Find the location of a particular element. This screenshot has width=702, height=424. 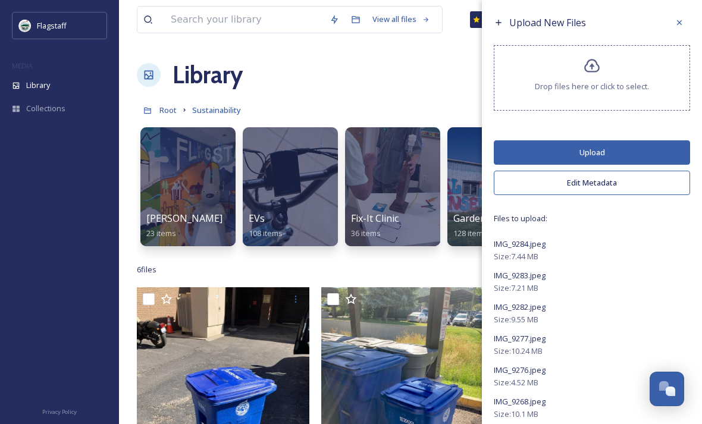

span: Root is located at coordinates (168, 110).